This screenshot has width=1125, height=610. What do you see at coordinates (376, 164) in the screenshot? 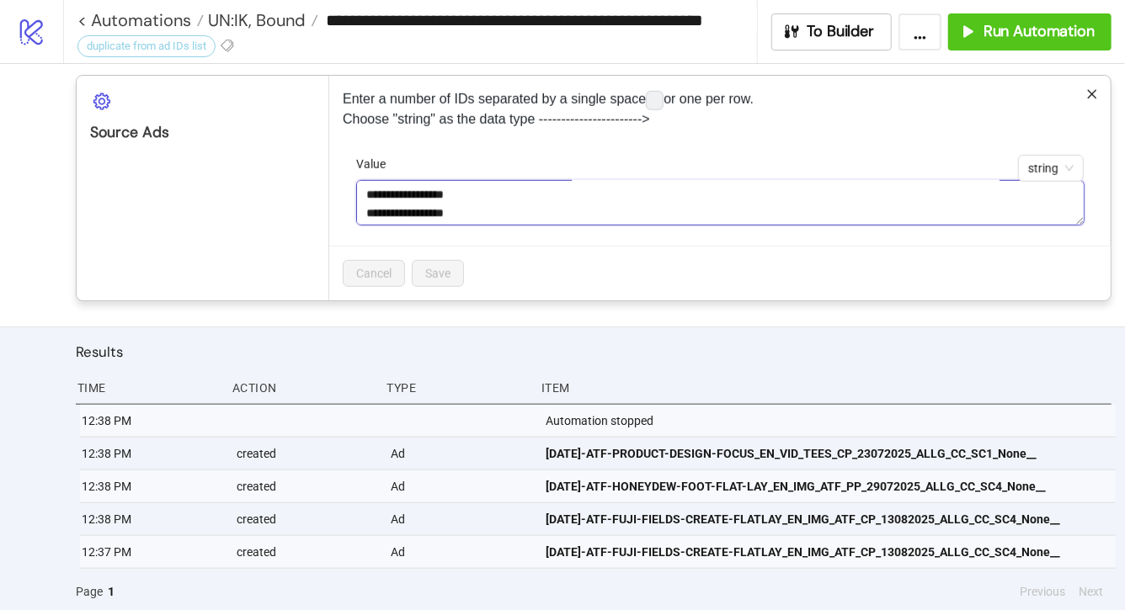
I see `label: Value` at bounding box center [376, 164].